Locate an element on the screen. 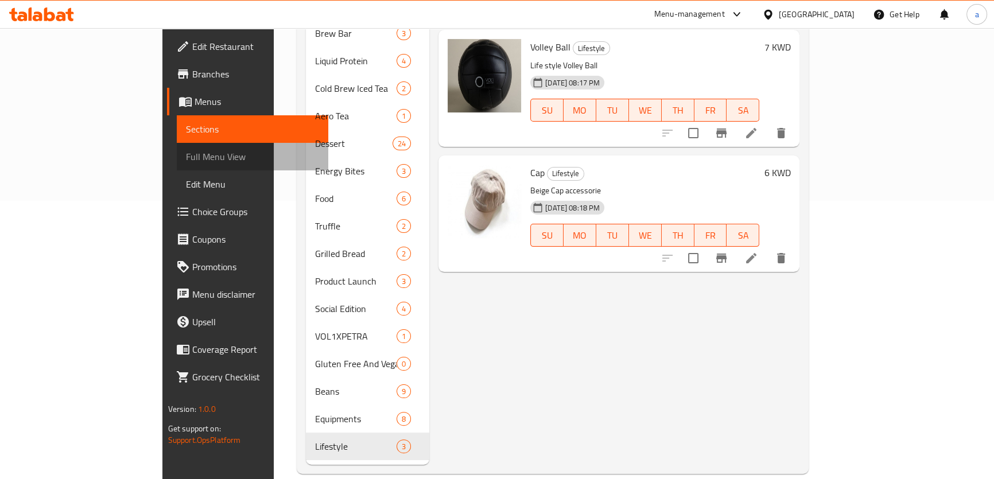 The width and height of the screenshot is (994, 479). span: Cold Brew Iced Tea is located at coordinates (356, 88).